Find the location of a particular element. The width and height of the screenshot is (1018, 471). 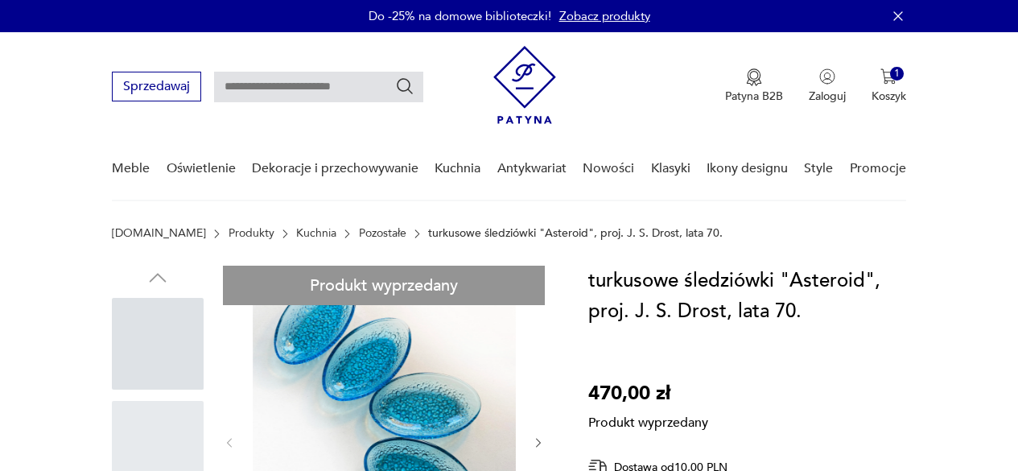

button: Szukaj is located at coordinates (405, 86).